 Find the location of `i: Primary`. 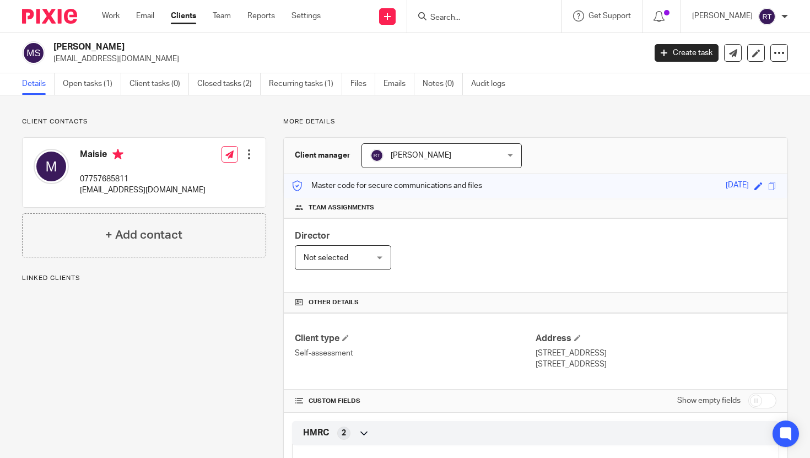

i: Primary is located at coordinates (118, 154).